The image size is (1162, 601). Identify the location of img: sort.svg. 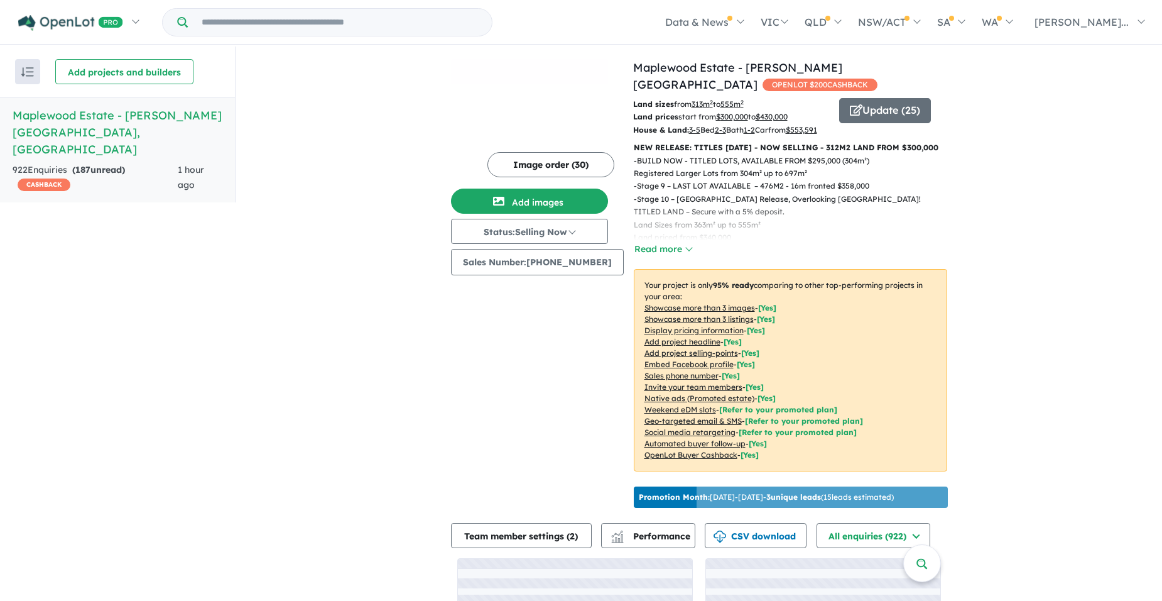
(28, 72).